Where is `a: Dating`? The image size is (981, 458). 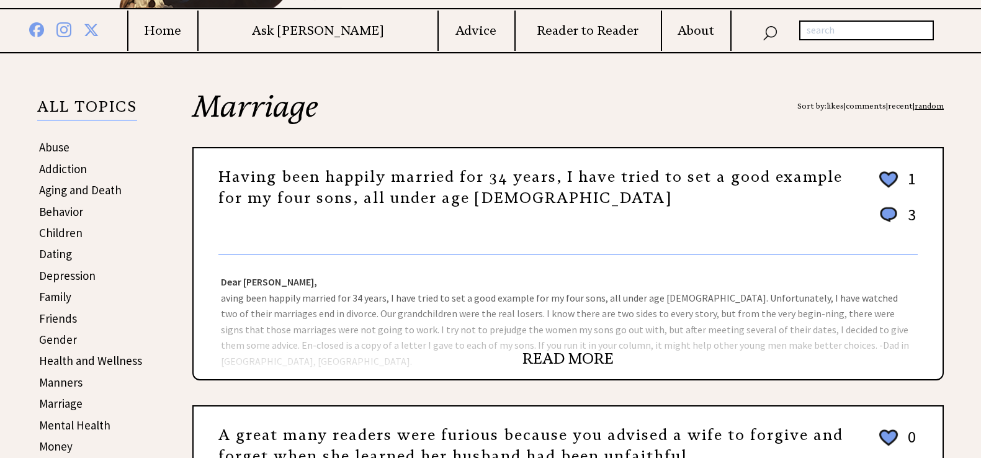
a: Dating is located at coordinates (55, 254).